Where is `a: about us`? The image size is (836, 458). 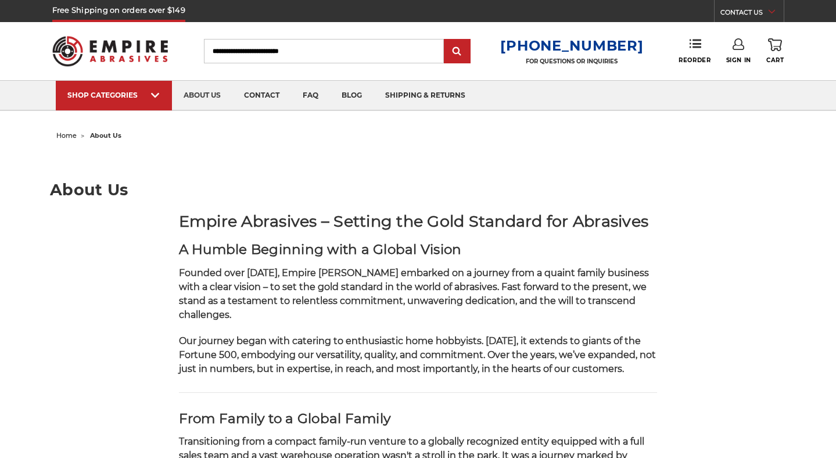
a: about us is located at coordinates (202, 95).